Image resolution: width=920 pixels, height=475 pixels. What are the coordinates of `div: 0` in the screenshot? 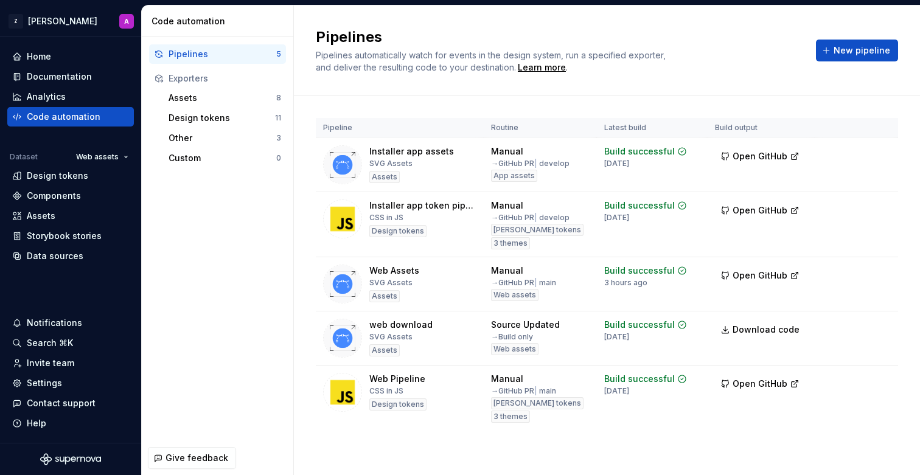 It's located at (279, 158).